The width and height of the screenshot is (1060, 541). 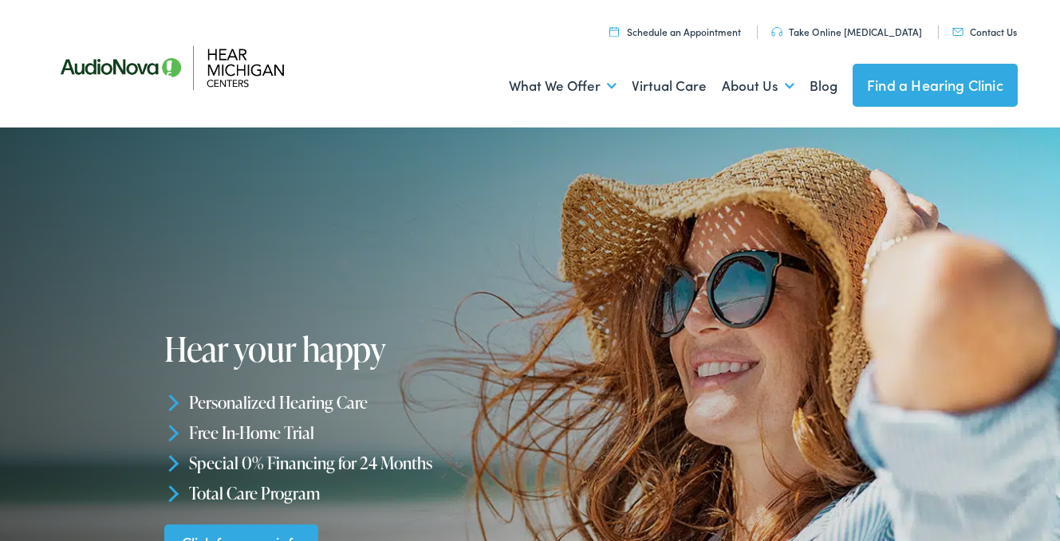 I want to click on h1: Hear your happy, so click(x=349, y=349).